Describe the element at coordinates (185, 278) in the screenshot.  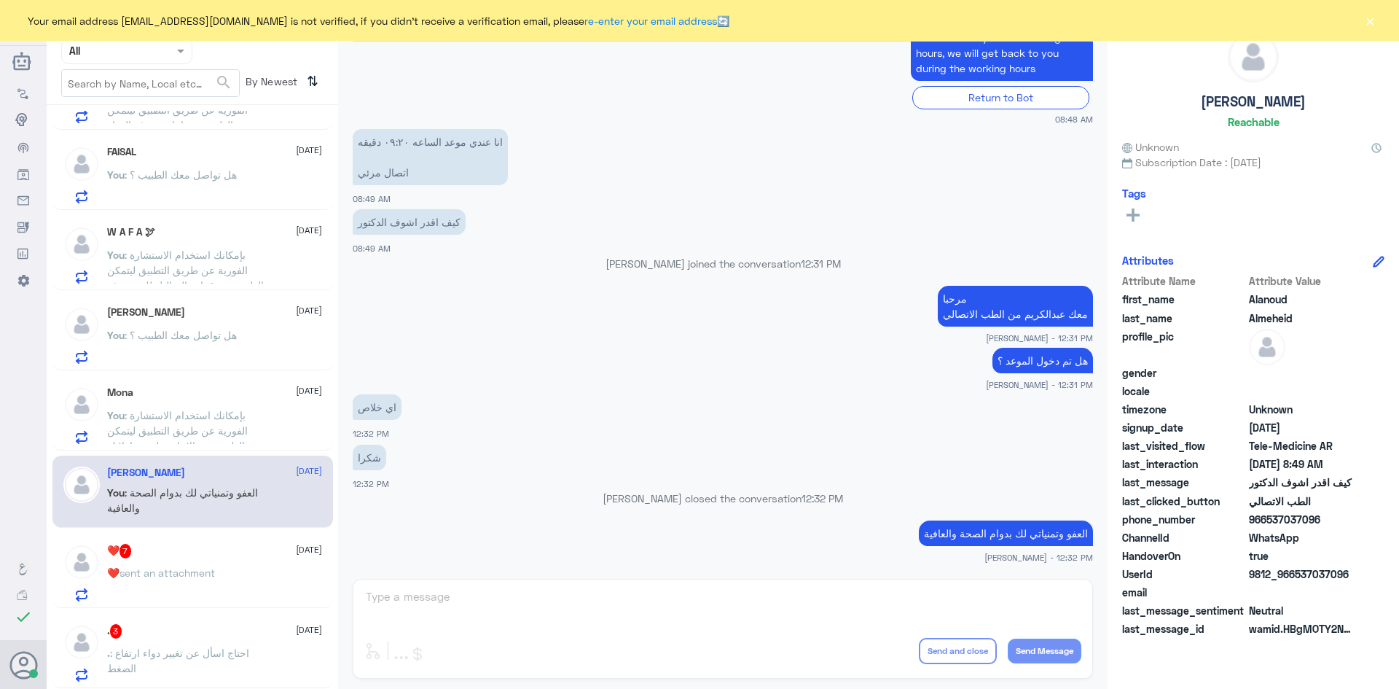
I see `span: : بإمكانك استخدام الاستشارة الفورية عن طريق التطبيق ليتمكن الطبيب من قراءة التحاليل لك وصرف اللازم` at that location.